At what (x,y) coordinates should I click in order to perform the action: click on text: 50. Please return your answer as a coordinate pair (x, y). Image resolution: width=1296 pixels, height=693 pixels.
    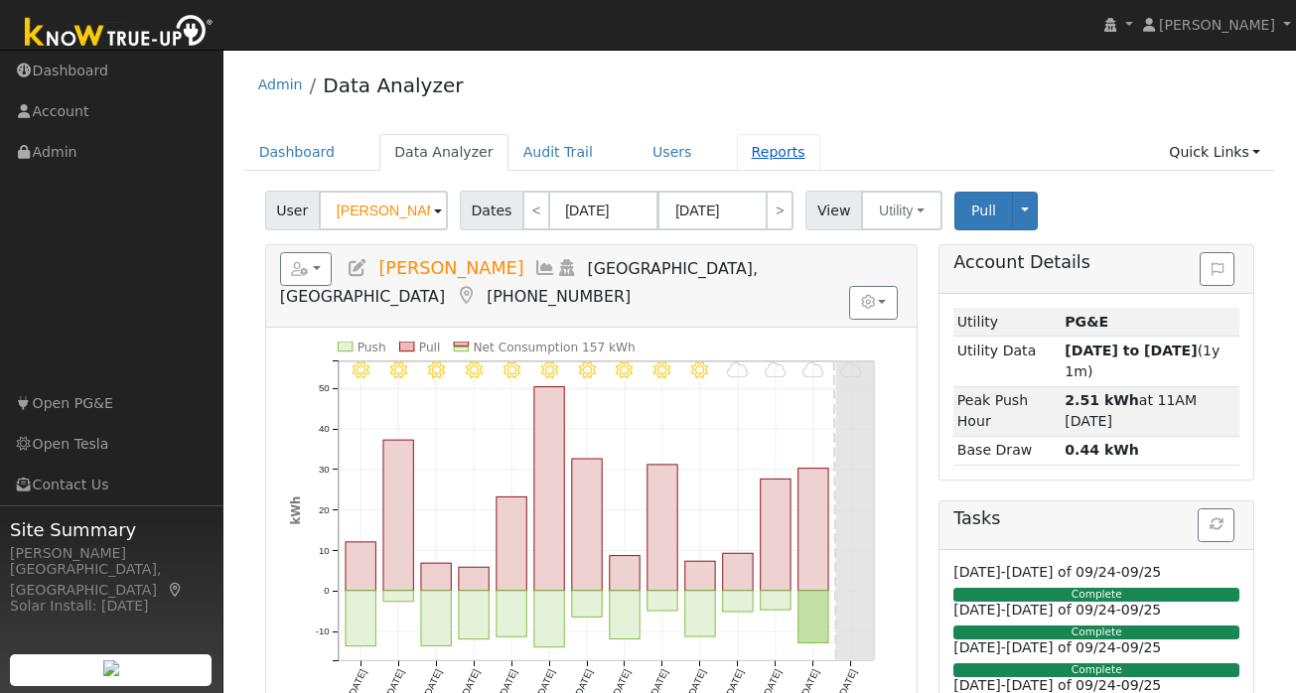
    Looking at the image, I should click on (324, 387).